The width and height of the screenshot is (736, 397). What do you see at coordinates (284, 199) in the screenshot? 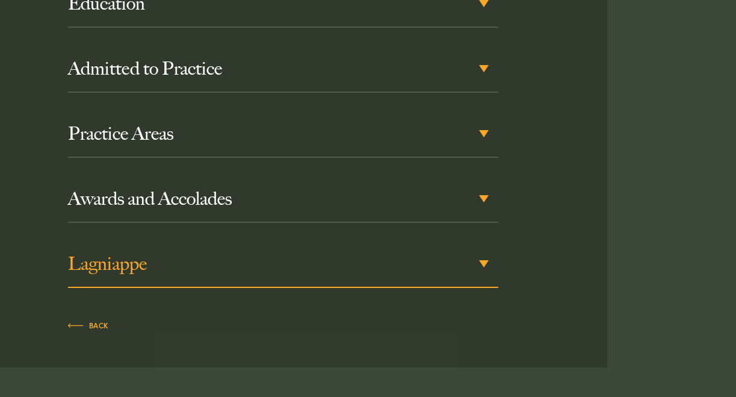
I see `h3: Awards and Accolades` at bounding box center [284, 199].